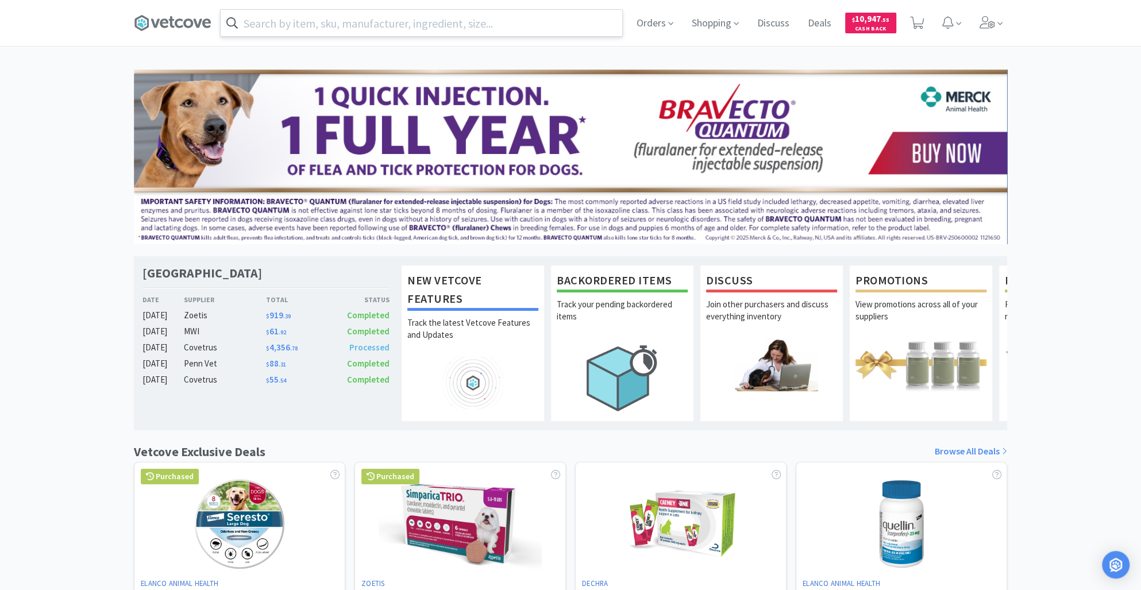  I want to click on img: 3ffb5edee65b4d9ab6d7b0afa510b01f.jpg, so click(571, 157).